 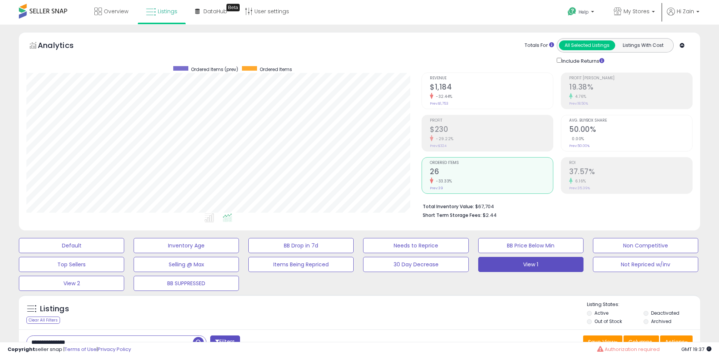 What do you see at coordinates (54, 309) in the screenshot?
I see `h5: Listings` at bounding box center [54, 309].